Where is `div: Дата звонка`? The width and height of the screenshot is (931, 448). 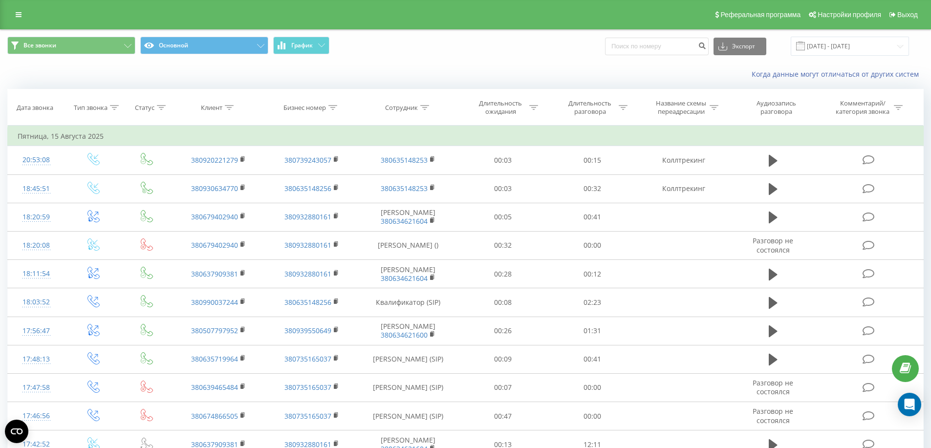
div: Дата звонка is located at coordinates (35, 108).